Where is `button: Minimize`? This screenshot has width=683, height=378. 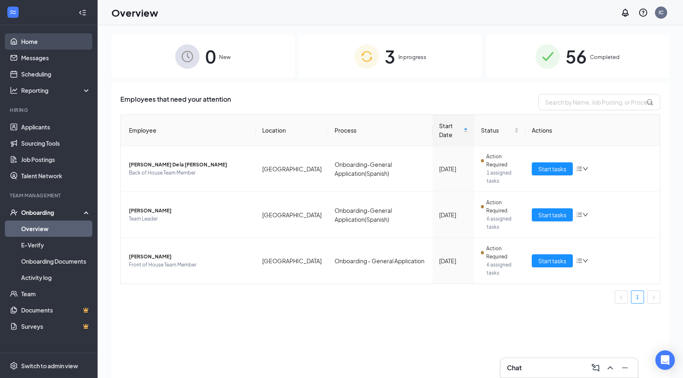
button: Minimize is located at coordinates (625, 368).